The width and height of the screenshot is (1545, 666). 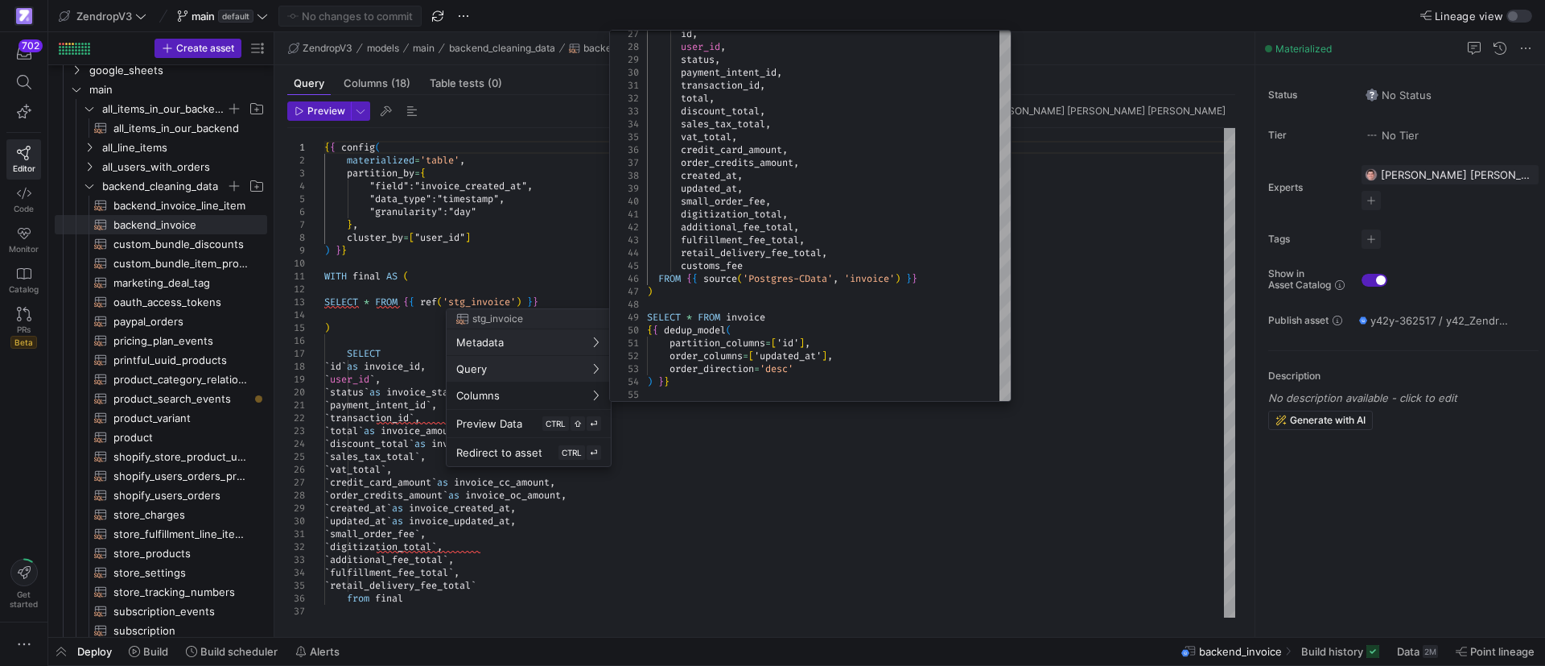 I want to click on span: 'Postgres-CData', so click(x=788, y=278).